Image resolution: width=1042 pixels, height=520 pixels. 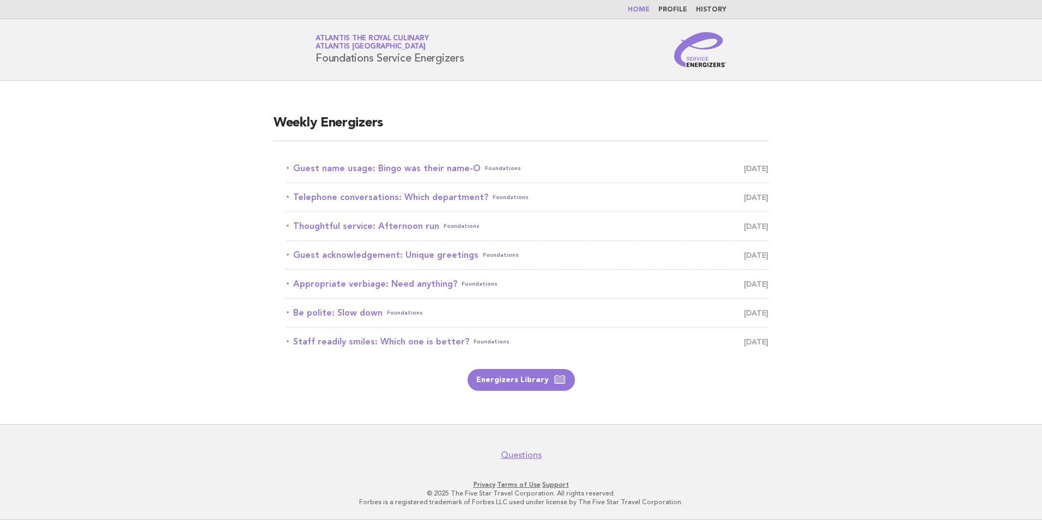 I want to click on a: Energizers Library, so click(x=521, y=380).